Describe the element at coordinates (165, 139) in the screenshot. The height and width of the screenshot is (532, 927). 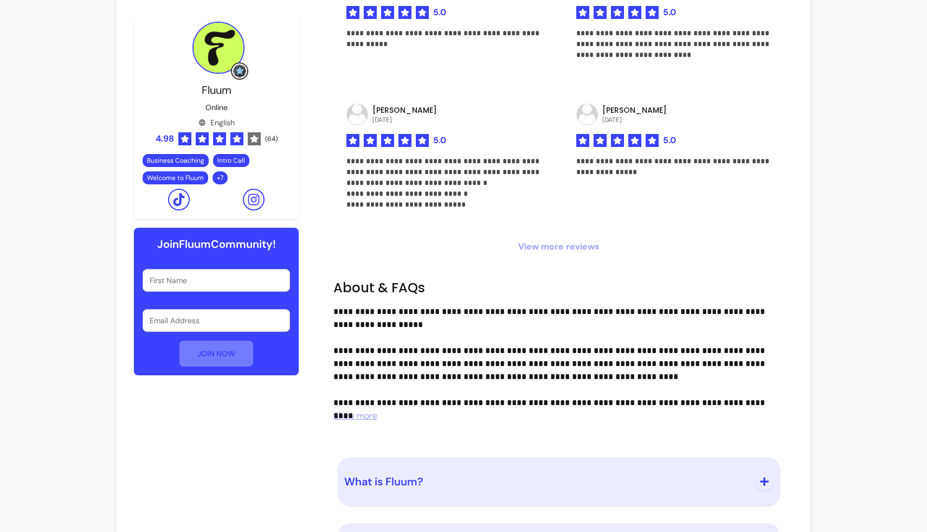
I see `span: 4.98` at that location.